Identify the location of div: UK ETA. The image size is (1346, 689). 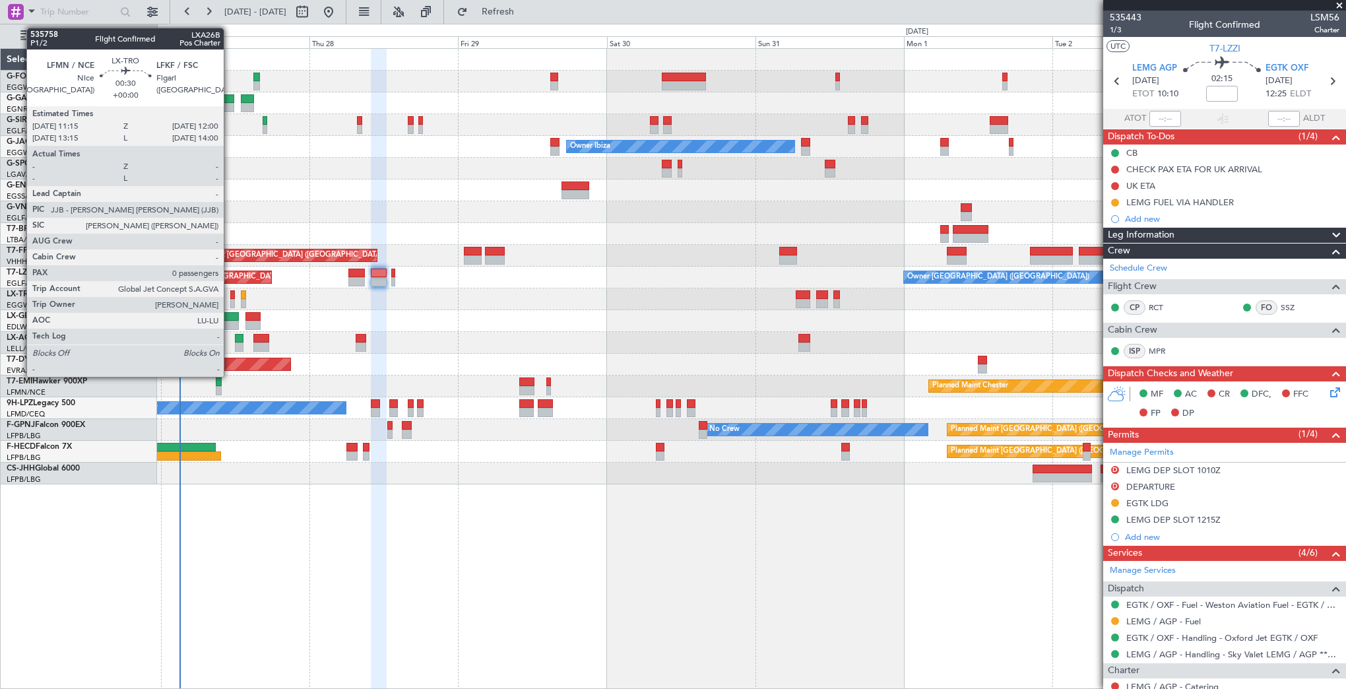
(1141, 185).